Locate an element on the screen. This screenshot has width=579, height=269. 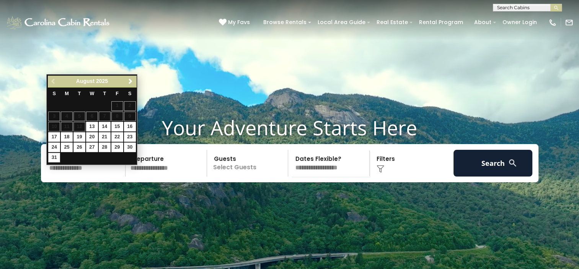
span: Saturday is located at coordinates (130, 94).